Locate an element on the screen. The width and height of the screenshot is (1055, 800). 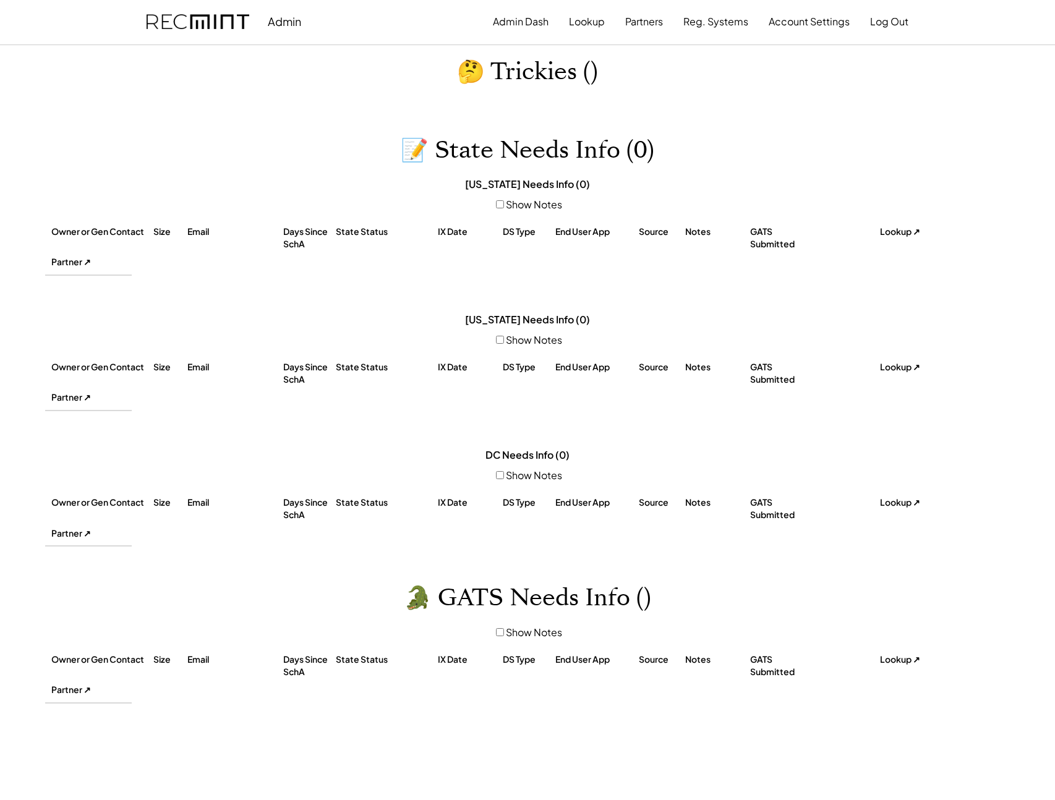
h1: 🐊 GATS Needs Info () is located at coordinates (527, 598).